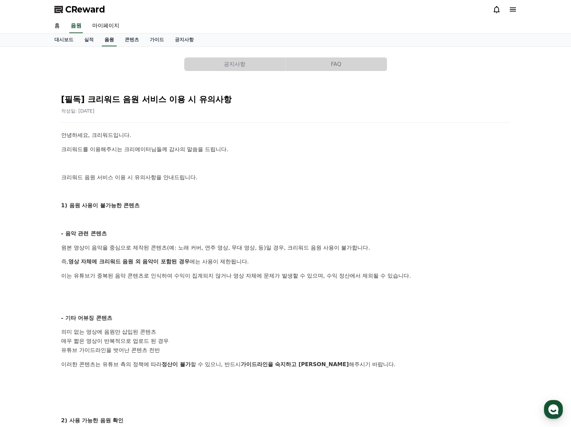 The image size is (571, 427). I want to click on a: CReward, so click(80, 9).